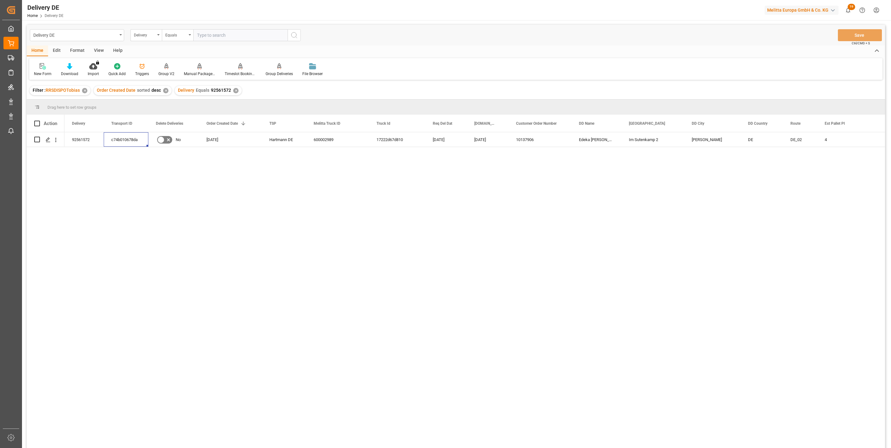 This screenshot has height=448, width=891. What do you see at coordinates (758, 124) in the screenshot?
I see `span: DD Country` at bounding box center [758, 124].